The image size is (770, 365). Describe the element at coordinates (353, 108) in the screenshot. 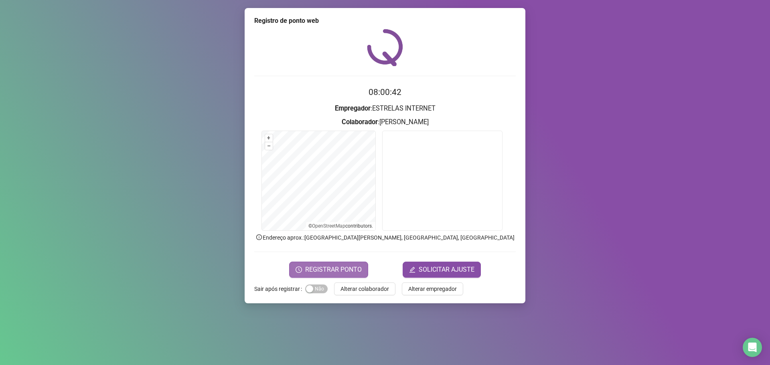

I see `strong: Empregador` at that location.